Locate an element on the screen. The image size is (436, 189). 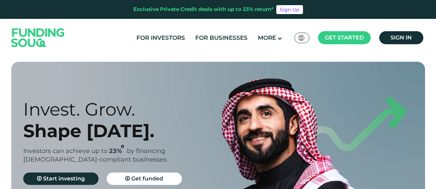
span: Investors can achieve up to is located at coordinates (65, 151).